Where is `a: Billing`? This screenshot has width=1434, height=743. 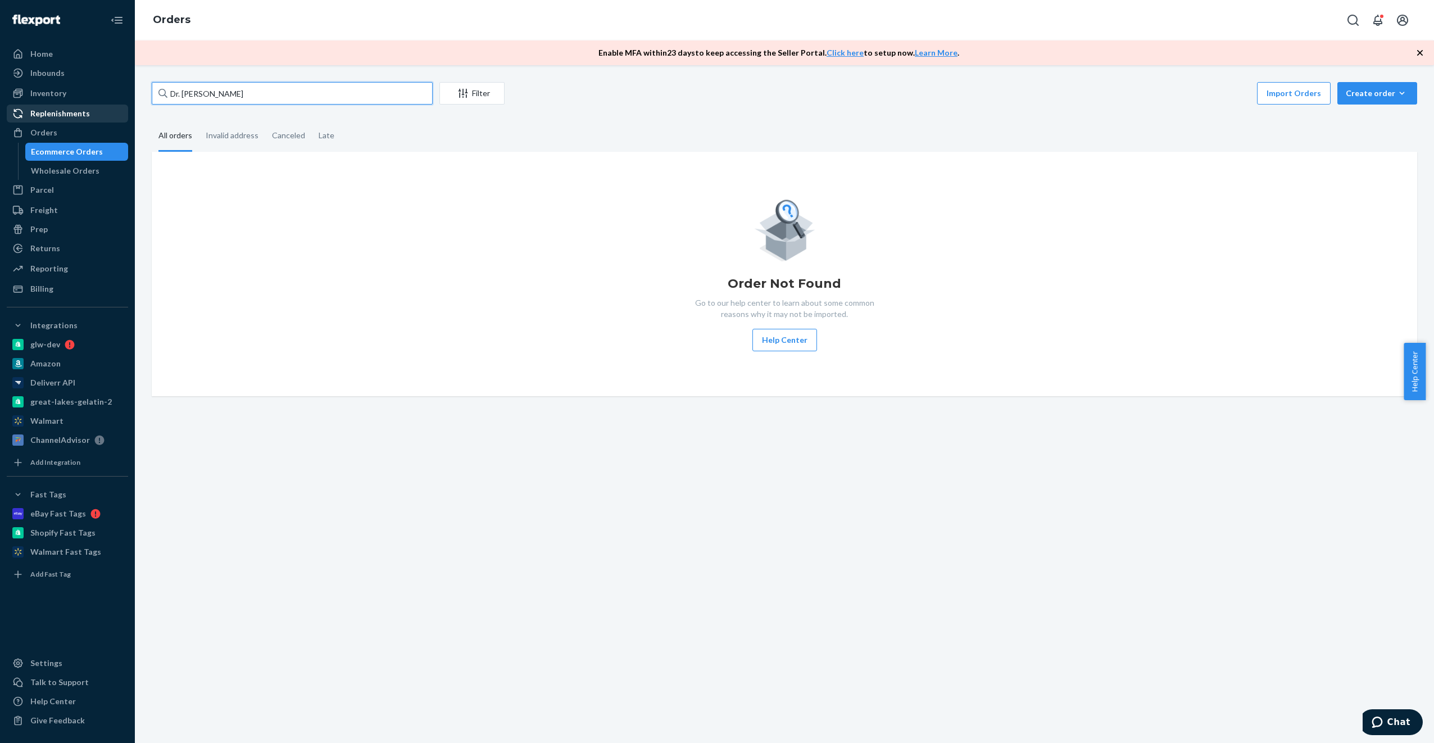 a: Billing is located at coordinates (67, 289).